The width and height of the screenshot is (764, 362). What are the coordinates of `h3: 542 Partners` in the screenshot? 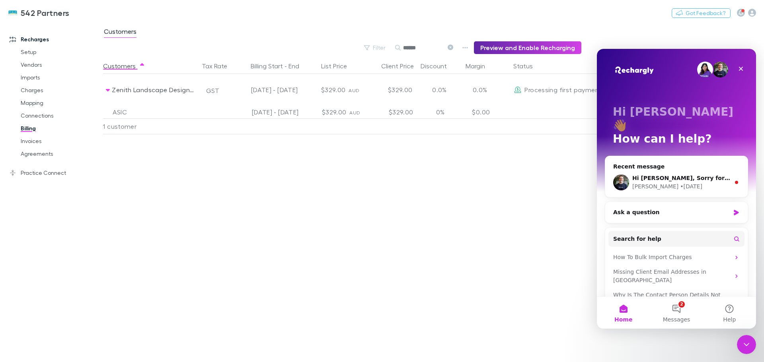 It's located at (45, 13).